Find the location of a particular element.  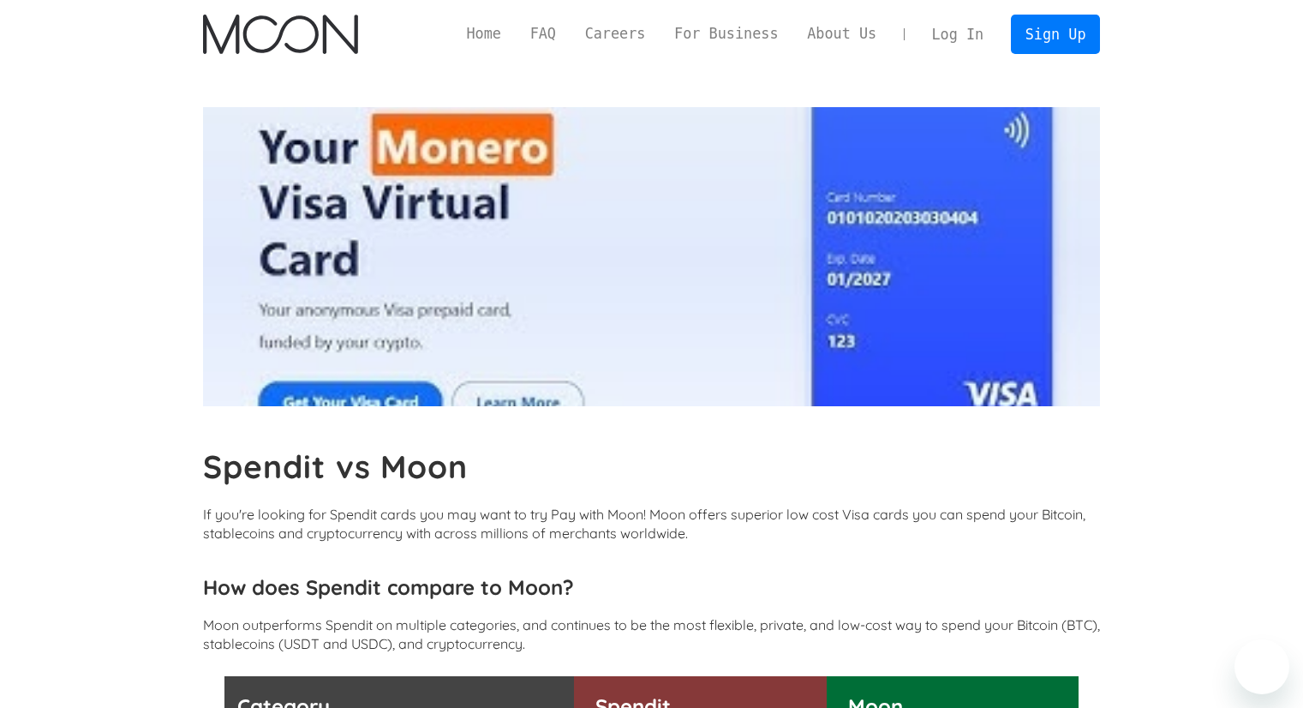

a: Home is located at coordinates (484, 33).